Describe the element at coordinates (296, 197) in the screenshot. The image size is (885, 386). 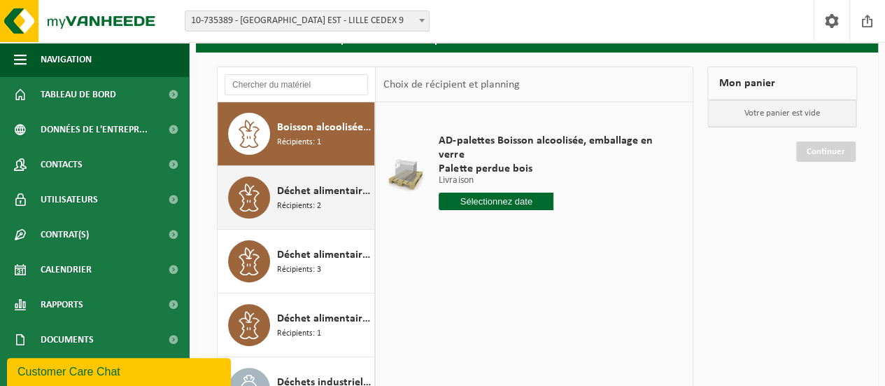
I see `button: Déchet alimentaire, cat 3, contenant des produits d'origine animale, emballage synthétique Récipi...` at that location.